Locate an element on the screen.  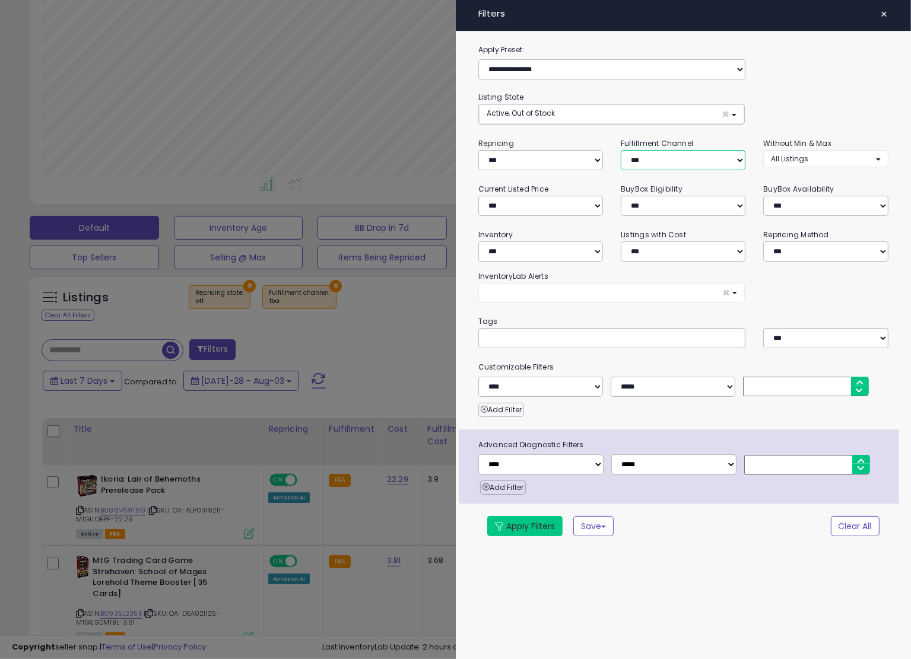
small: Listing State is located at coordinates (501, 97).